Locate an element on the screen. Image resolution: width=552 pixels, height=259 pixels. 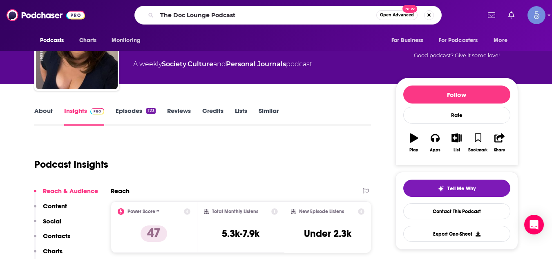
p: Social is located at coordinates (52, 221).